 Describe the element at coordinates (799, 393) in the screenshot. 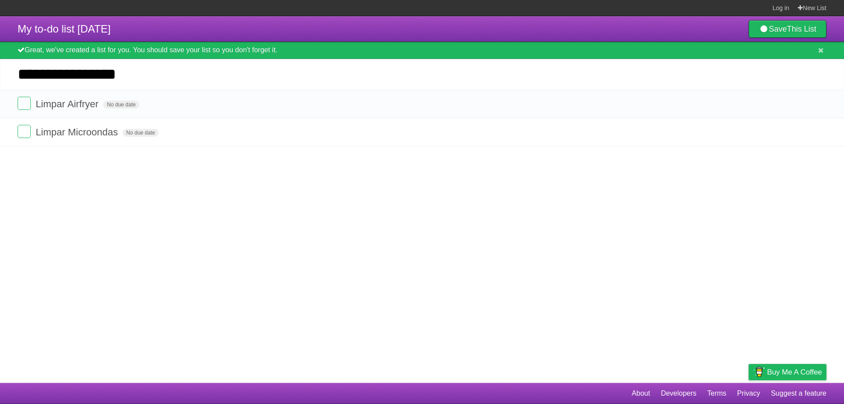

I see `a: Suggest a feature` at that location.